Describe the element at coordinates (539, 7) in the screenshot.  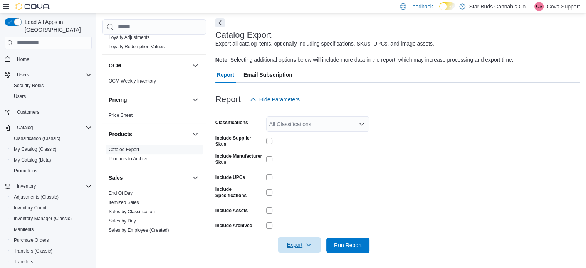
I see `div: Cova Support` at that location.